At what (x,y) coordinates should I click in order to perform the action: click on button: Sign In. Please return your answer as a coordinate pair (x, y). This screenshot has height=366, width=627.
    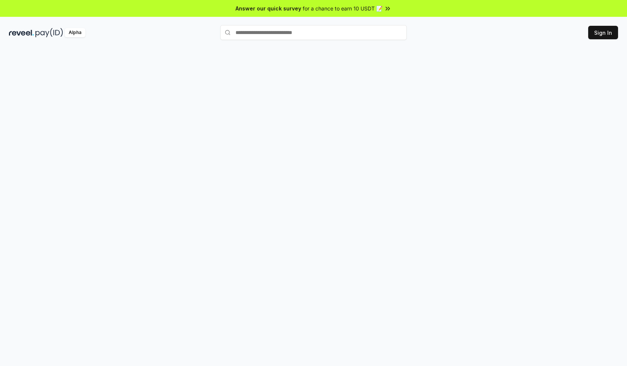
    Looking at the image, I should click on (604, 32).